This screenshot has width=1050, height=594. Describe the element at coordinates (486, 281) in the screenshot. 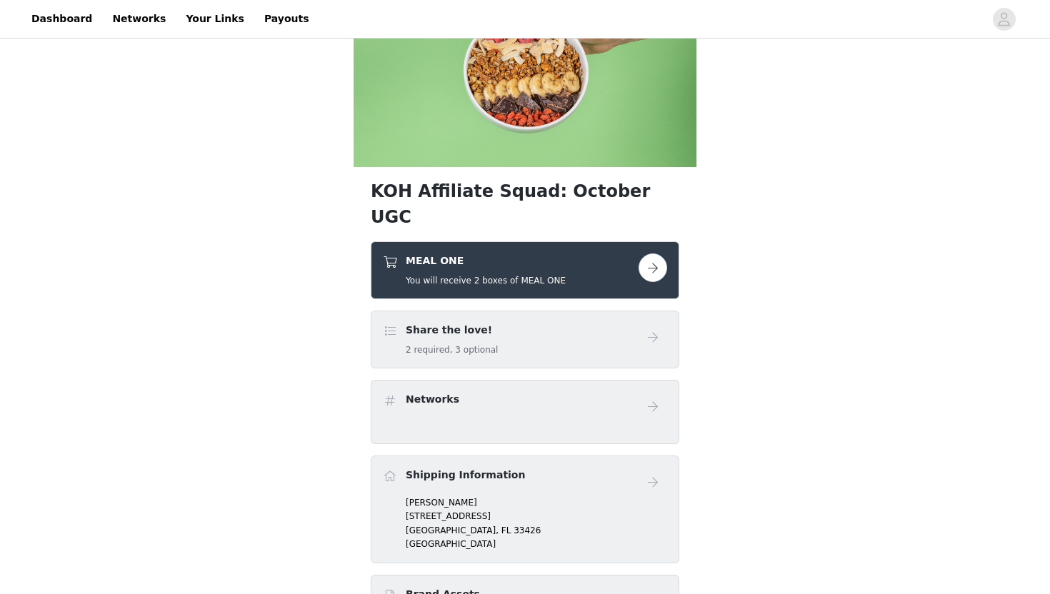

I see `h5: You will receive 2 boxes of MEAL ONE` at that location.